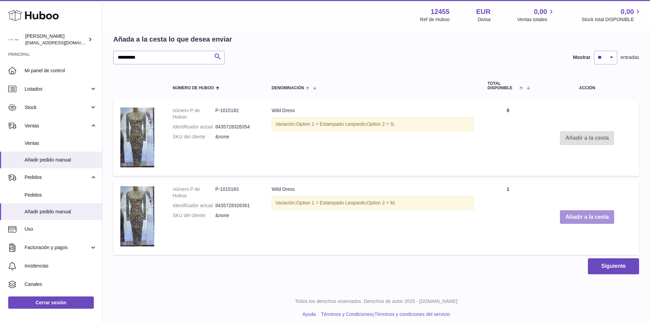  I want to click on dd: P-1015182, so click(236, 114).